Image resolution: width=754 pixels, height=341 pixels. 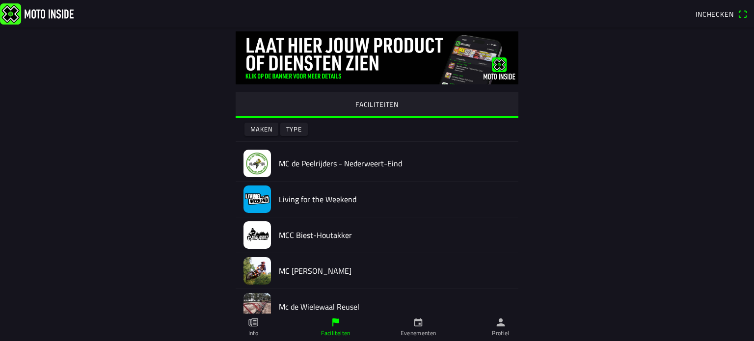 I want to click on a: Incheckenqr scanner, so click(x=721, y=14).